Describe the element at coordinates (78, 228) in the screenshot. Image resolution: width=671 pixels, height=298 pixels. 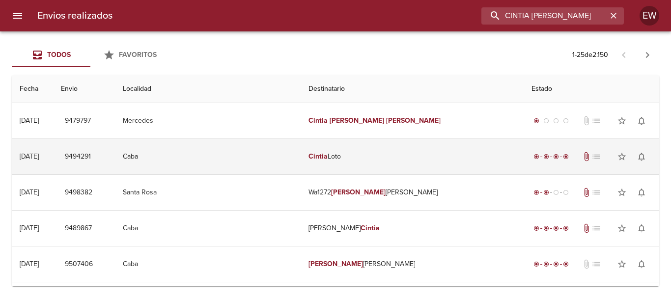
I see `span: 9489867` at that location.